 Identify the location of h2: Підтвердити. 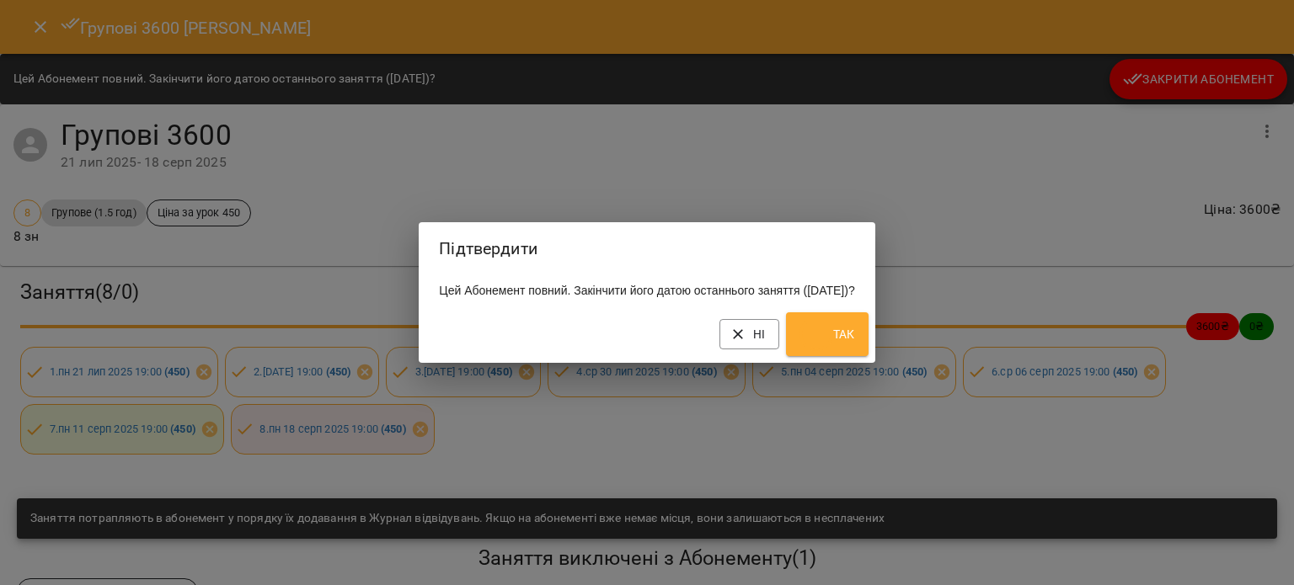
(646, 249).